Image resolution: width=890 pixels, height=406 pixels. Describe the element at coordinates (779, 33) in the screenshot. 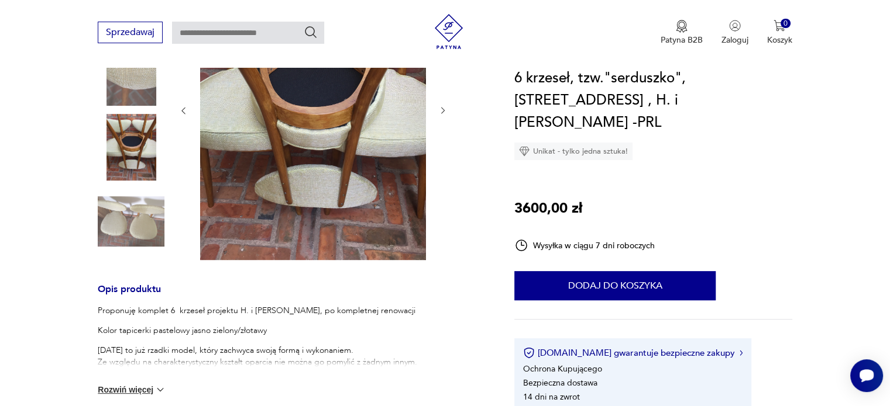

I see `button: 0Koszyk` at that location.